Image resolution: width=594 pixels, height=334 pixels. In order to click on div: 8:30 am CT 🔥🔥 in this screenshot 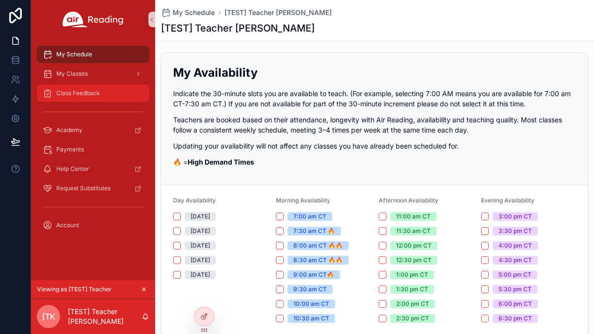, I will do `click(318, 260)`.